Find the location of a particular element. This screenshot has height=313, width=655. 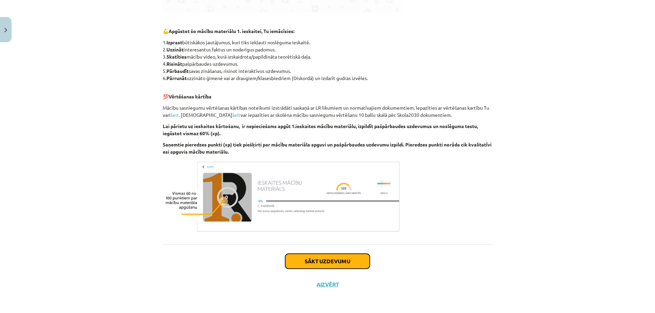

button: Aizvērt is located at coordinates (327, 285).